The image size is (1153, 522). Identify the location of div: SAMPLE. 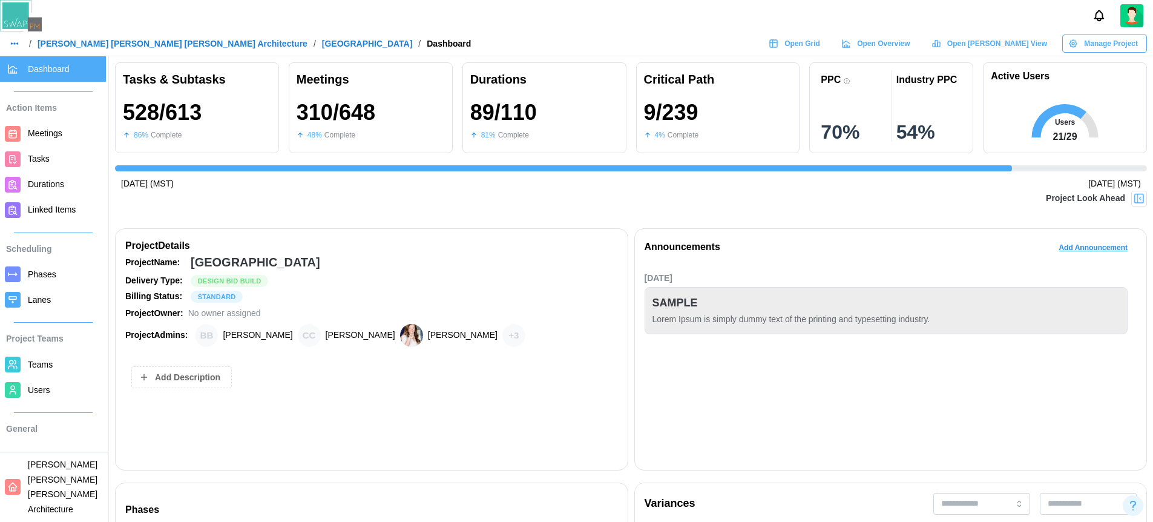
(675, 303).